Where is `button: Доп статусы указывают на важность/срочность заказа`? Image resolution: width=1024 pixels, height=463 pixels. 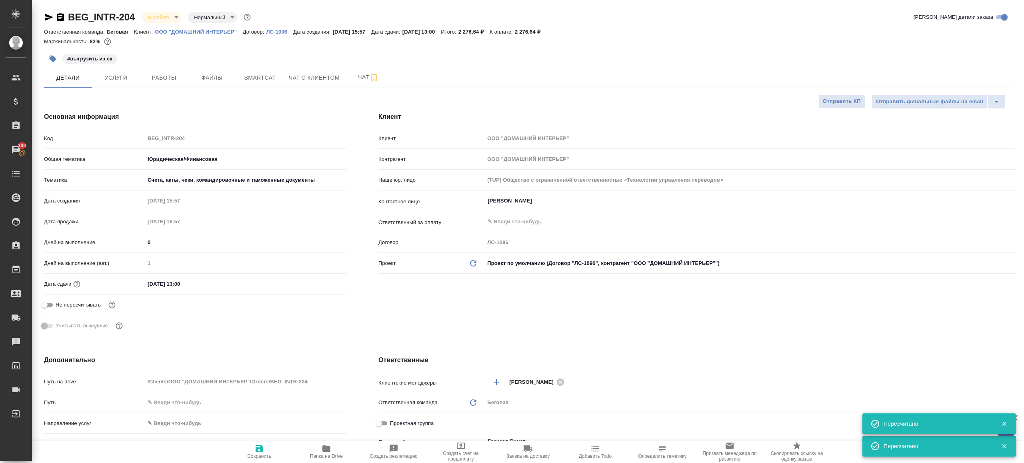 button: Доп статусы указывают на важность/срочность заказа is located at coordinates (247, 17).